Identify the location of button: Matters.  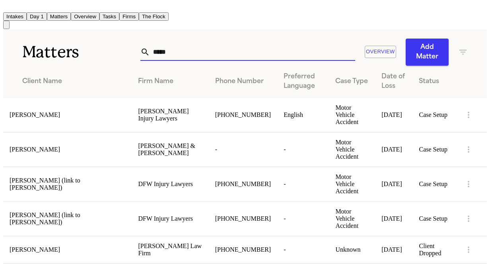
(59, 16).